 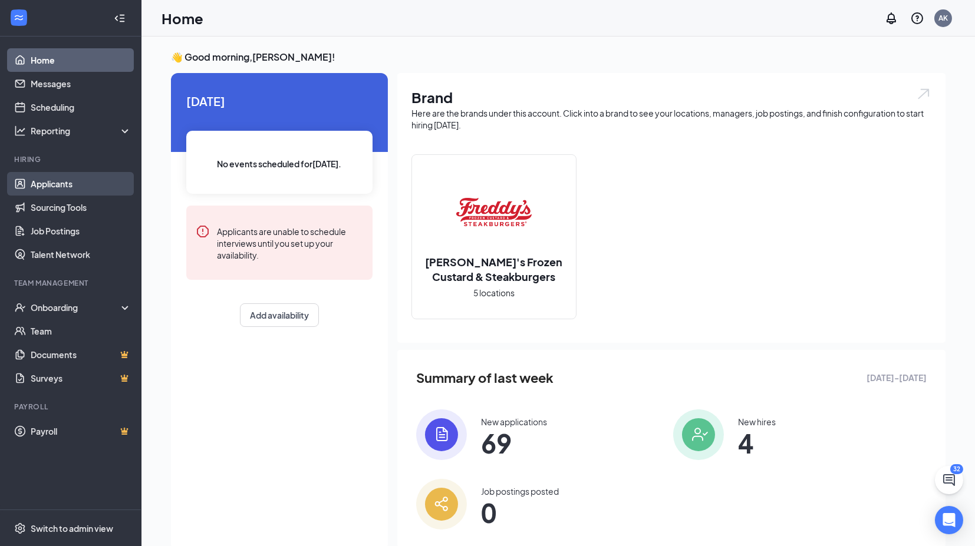 I want to click on div: Applicants are unable to schedule interviews until you set up your availability., so click(x=290, y=243).